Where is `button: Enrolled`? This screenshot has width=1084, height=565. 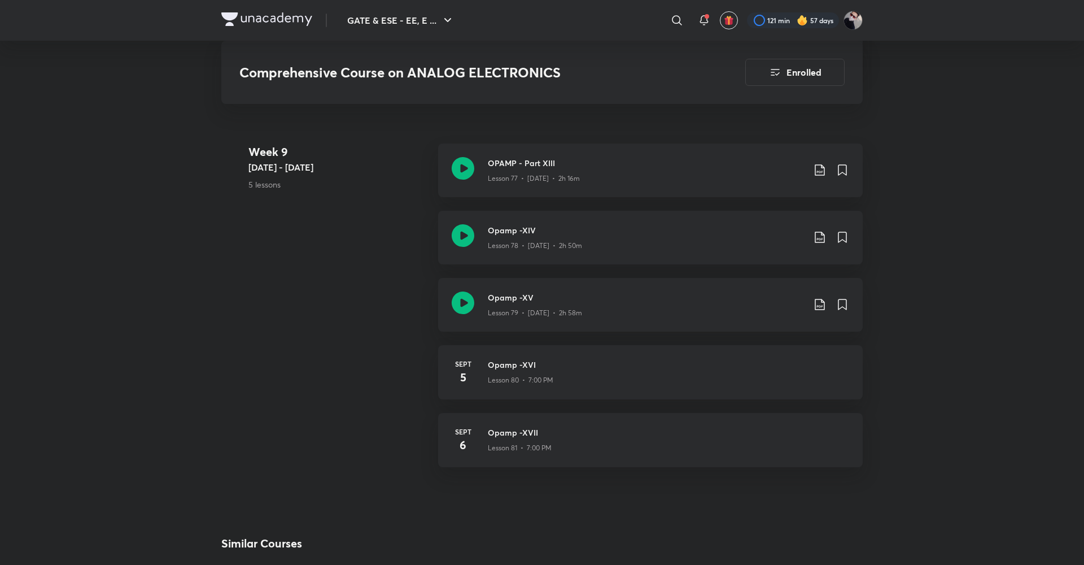
button: Enrolled is located at coordinates (795, 72).